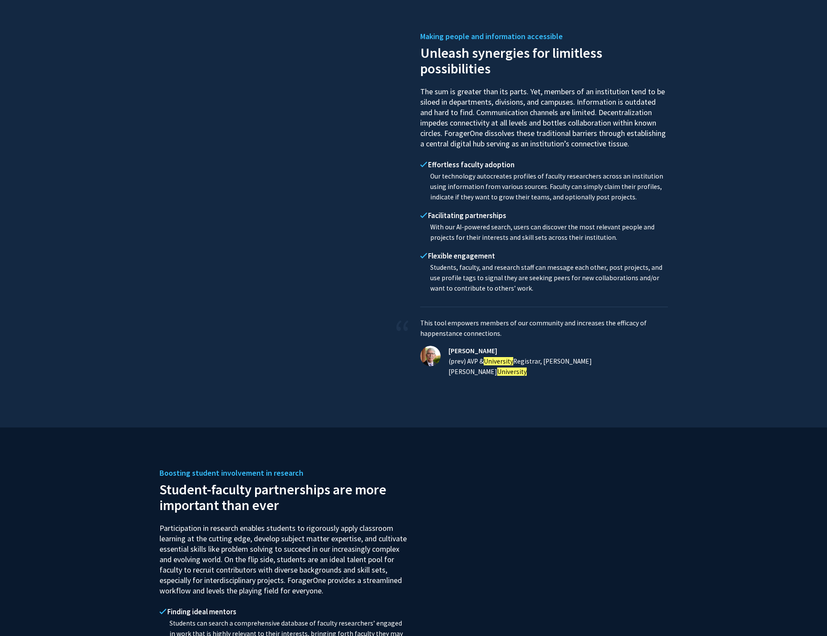  What do you see at coordinates (544, 37) in the screenshot?
I see `h5: Making people and information accessible` at bounding box center [544, 37].